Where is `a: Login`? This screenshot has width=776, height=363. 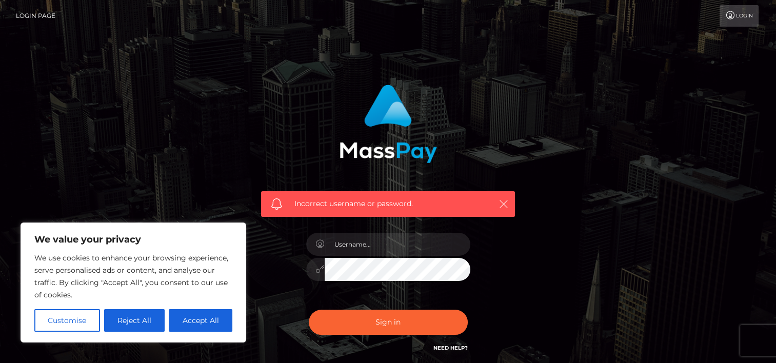
a: Login is located at coordinates (739, 16).